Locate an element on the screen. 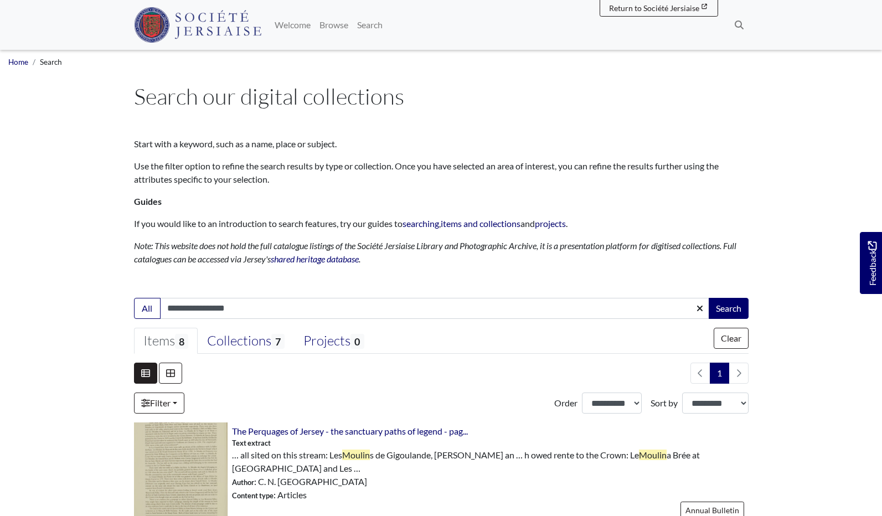 This screenshot has height=516, width=882. span: The Perquages of Jersey - the sanctuary paths of legend - pag... is located at coordinates (350, 431).